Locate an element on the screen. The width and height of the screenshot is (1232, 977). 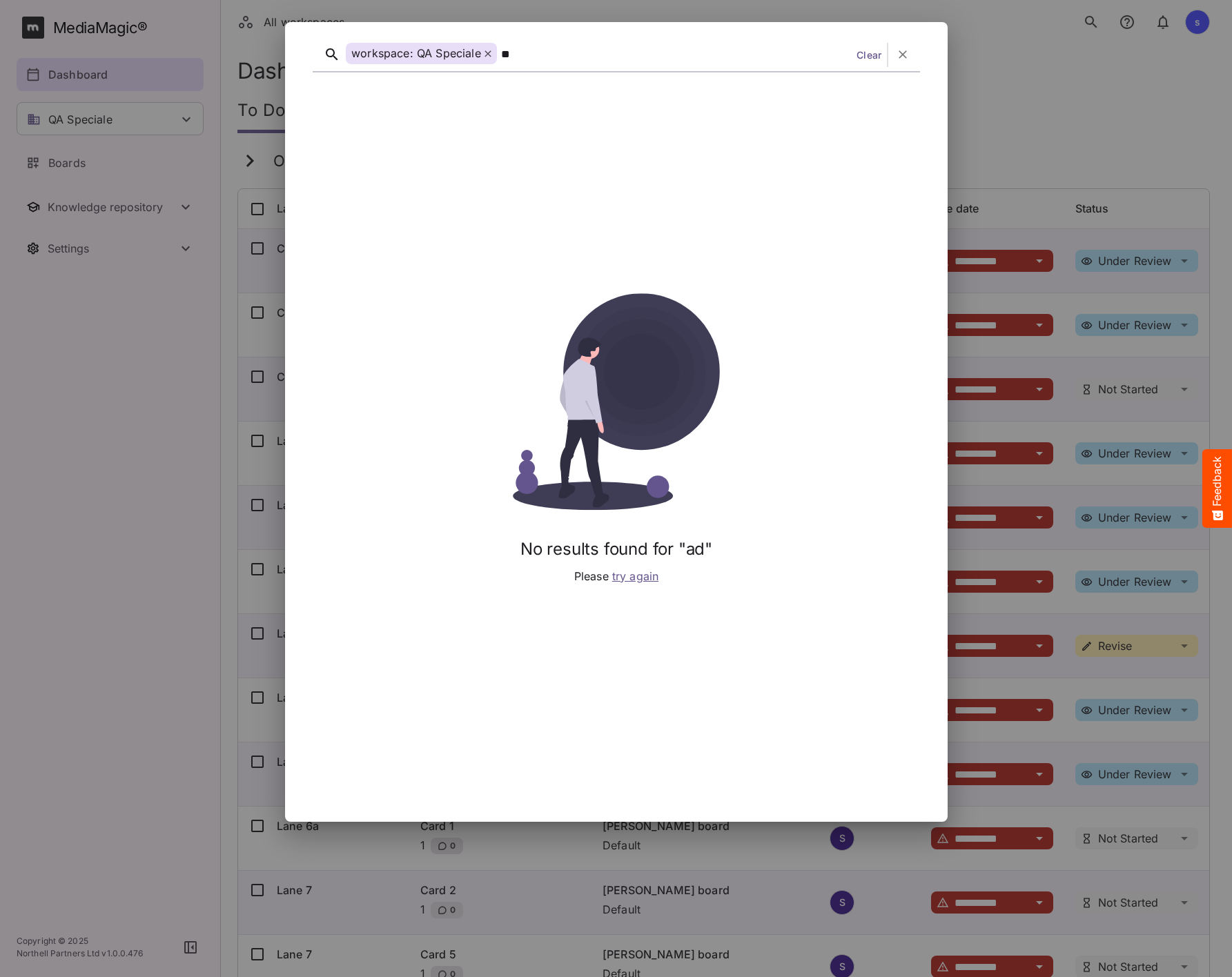
button: Feedback is located at coordinates (1217, 488).